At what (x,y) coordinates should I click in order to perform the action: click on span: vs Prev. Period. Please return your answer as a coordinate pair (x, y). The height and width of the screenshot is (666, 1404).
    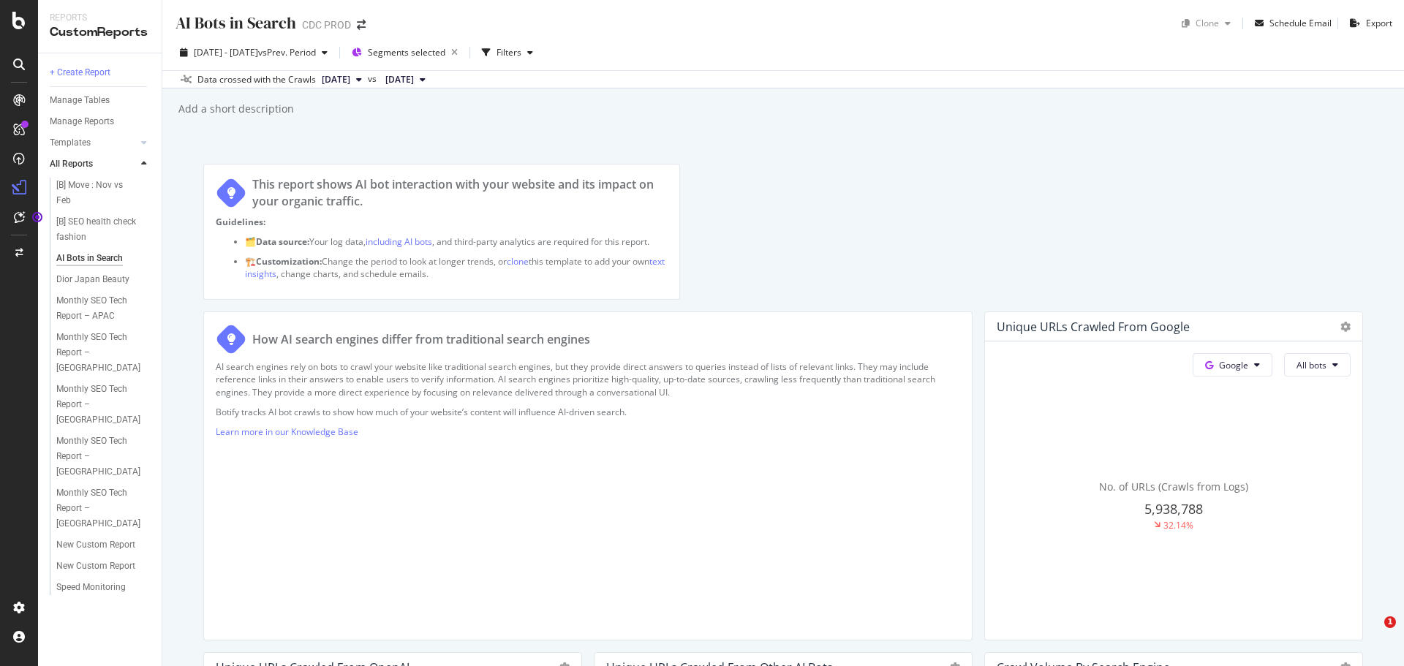
    Looking at the image, I should click on (287, 52).